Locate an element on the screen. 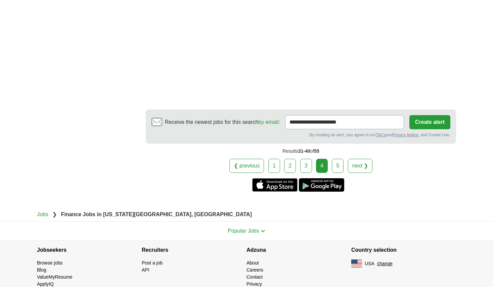 This screenshot has width=493, height=287. span: 55 is located at coordinates (317, 151).